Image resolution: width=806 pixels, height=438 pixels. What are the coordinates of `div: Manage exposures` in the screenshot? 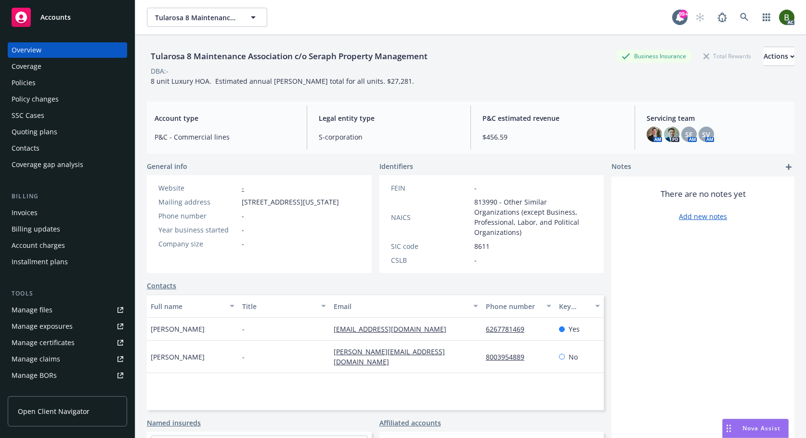 It's located at (42, 326).